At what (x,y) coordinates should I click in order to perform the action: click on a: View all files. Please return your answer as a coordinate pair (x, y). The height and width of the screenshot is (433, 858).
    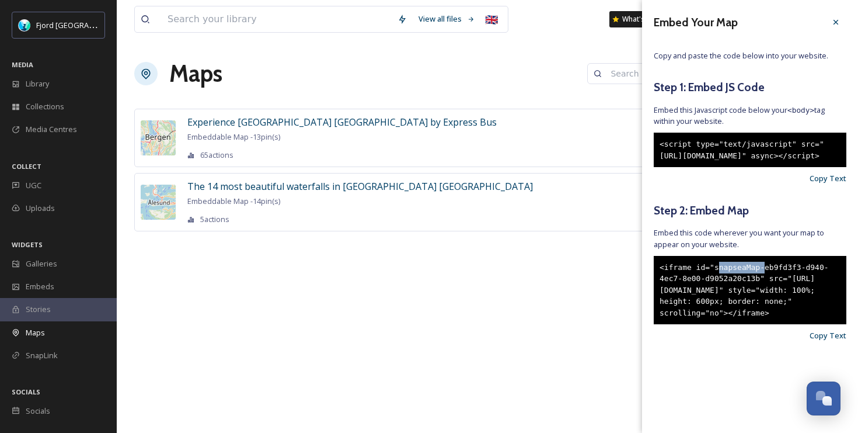
    Looking at the image, I should click on (447, 19).